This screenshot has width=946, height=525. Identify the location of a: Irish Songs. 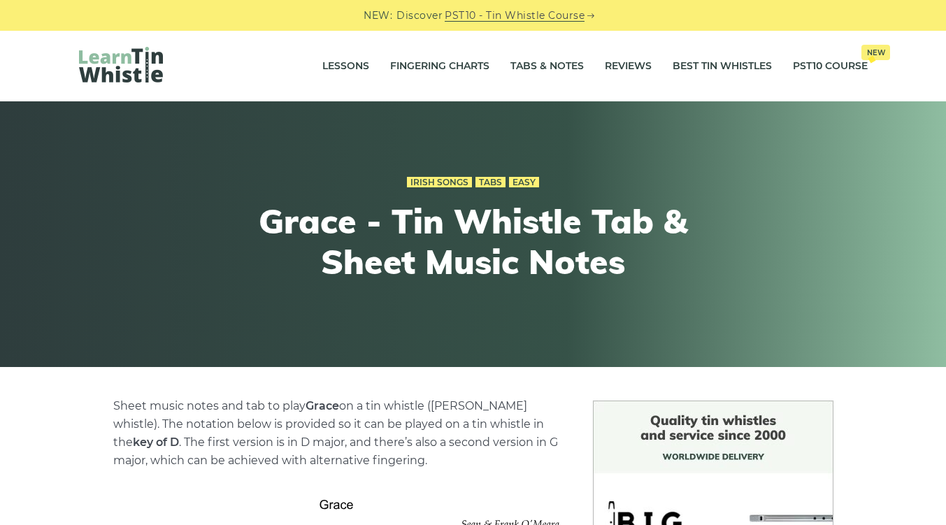
(439, 182).